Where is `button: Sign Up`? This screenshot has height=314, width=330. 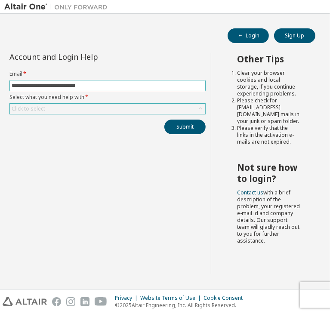 button: Sign Up is located at coordinates (295, 36).